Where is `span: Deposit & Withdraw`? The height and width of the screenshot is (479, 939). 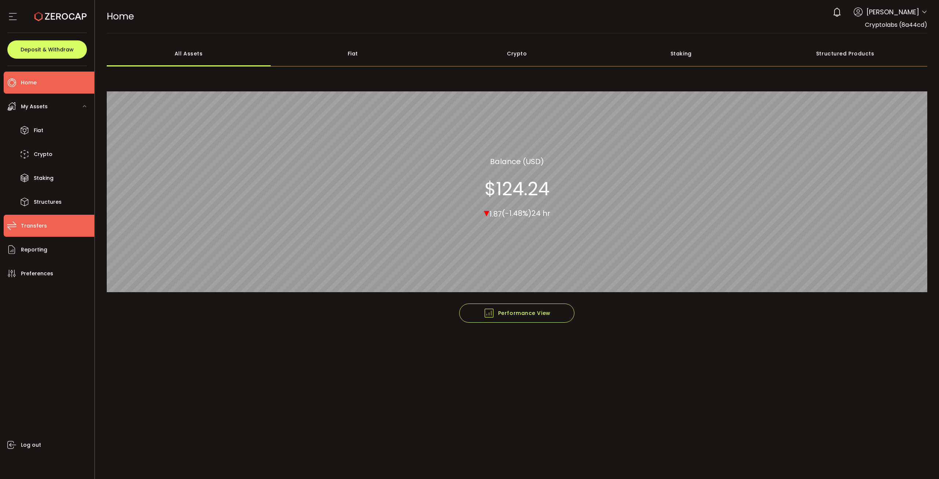 span: Deposit & Withdraw is located at coordinates (47, 50).